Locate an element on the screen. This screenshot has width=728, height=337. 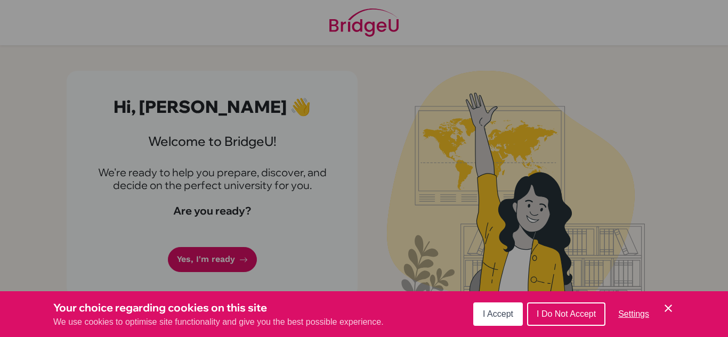
span: I Accept is located at coordinates (498, 314).